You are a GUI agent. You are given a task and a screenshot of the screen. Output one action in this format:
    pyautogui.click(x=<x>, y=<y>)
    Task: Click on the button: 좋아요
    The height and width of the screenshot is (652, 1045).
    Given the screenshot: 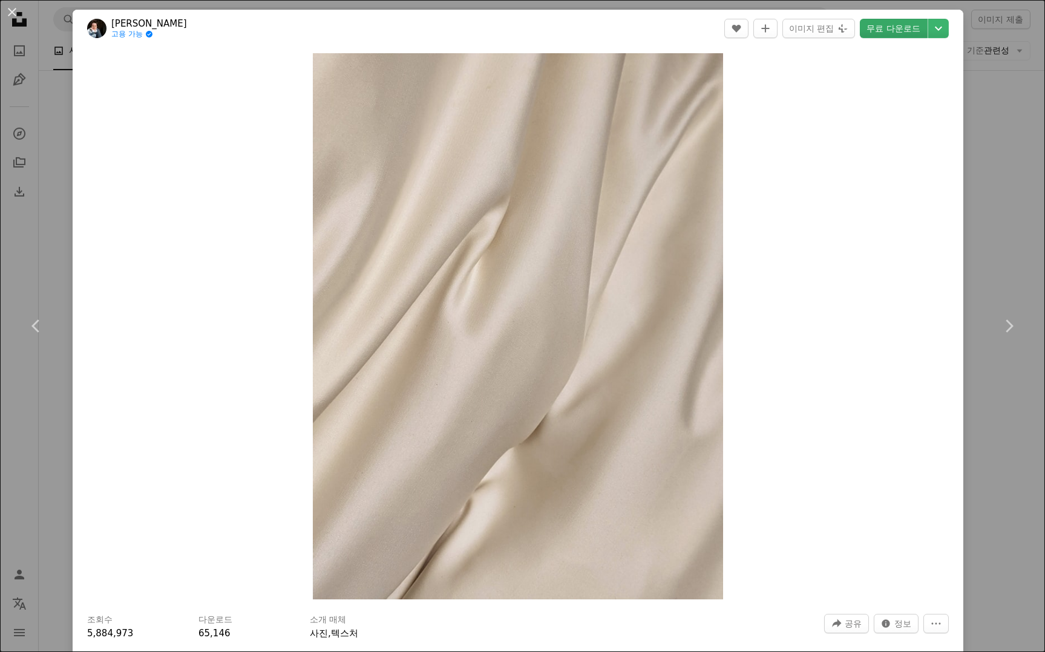 What is the action you would take?
    pyautogui.click(x=736, y=28)
    